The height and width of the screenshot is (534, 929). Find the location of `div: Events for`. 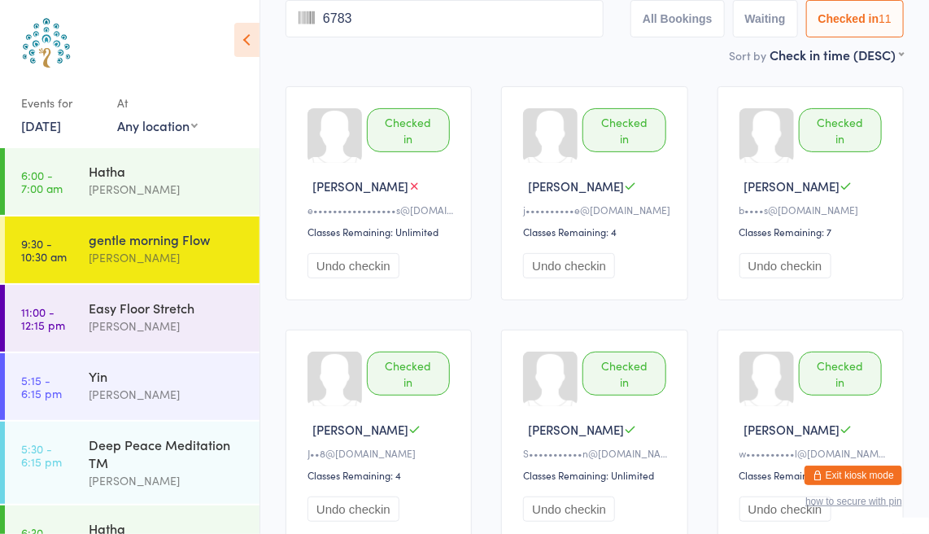

div: Events for is located at coordinates (61, 102).